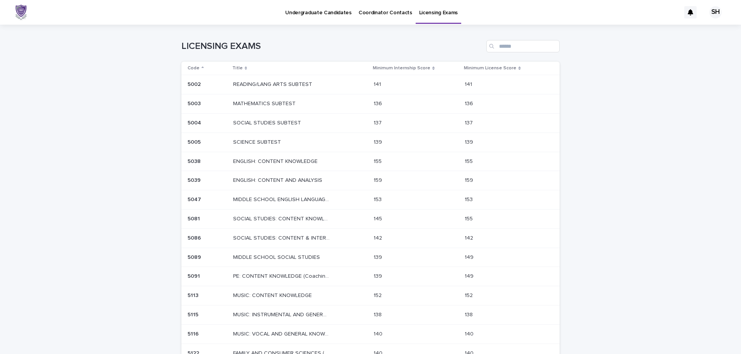  What do you see at coordinates (276, 161) in the screenshot?
I see `p: ENGLISH: CONTENT KNOWLEDGE` at bounding box center [276, 161].